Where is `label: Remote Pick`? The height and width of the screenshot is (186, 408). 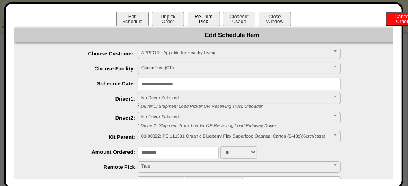 label: Remote Pick is located at coordinates (84, 167).